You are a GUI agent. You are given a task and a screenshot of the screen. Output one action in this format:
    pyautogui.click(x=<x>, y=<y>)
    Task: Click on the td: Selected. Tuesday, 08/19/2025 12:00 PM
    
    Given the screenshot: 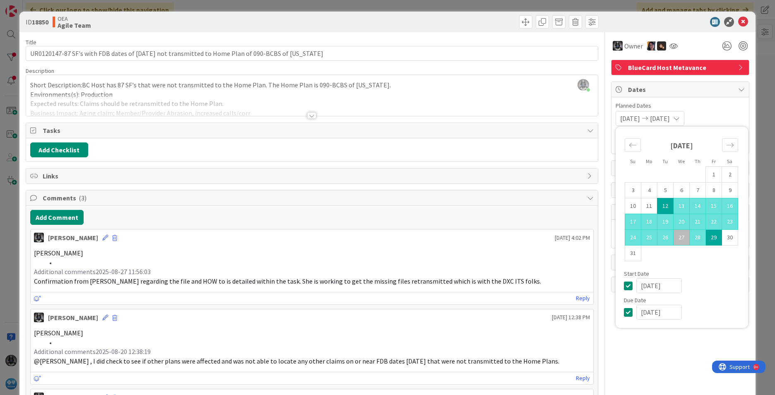 What is the action you would take?
    pyautogui.click(x=665, y=222)
    